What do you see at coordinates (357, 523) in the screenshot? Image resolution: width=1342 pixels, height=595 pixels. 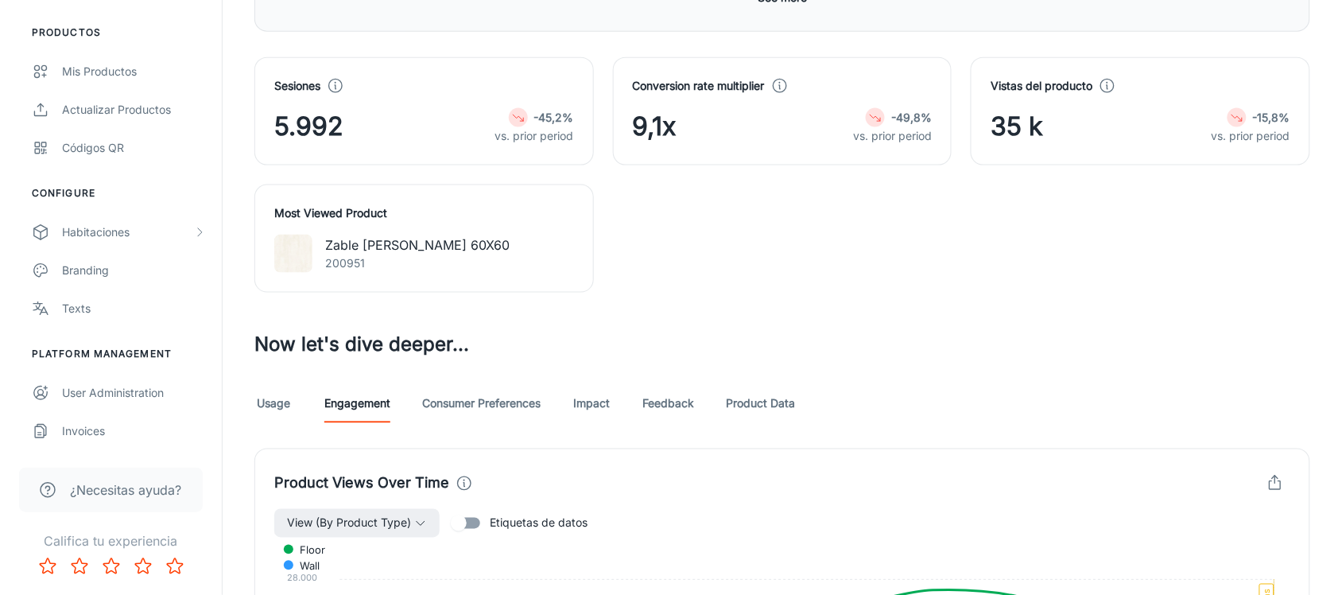 I see `button: View (By Product Type)` at bounding box center [357, 523].